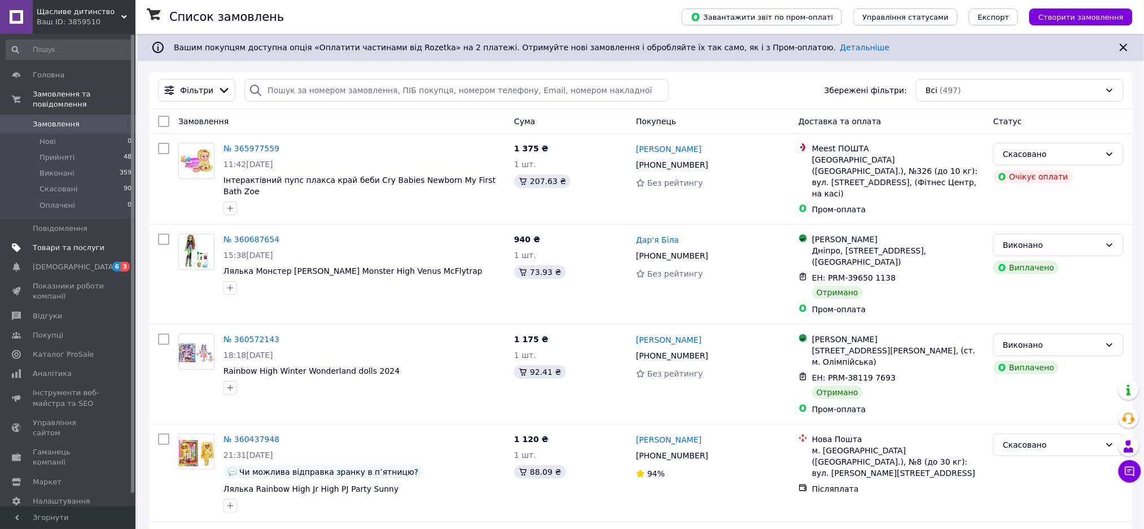  What do you see at coordinates (540, 372) in the screenshot?
I see `div: 92.41 ₴` at bounding box center [540, 372].